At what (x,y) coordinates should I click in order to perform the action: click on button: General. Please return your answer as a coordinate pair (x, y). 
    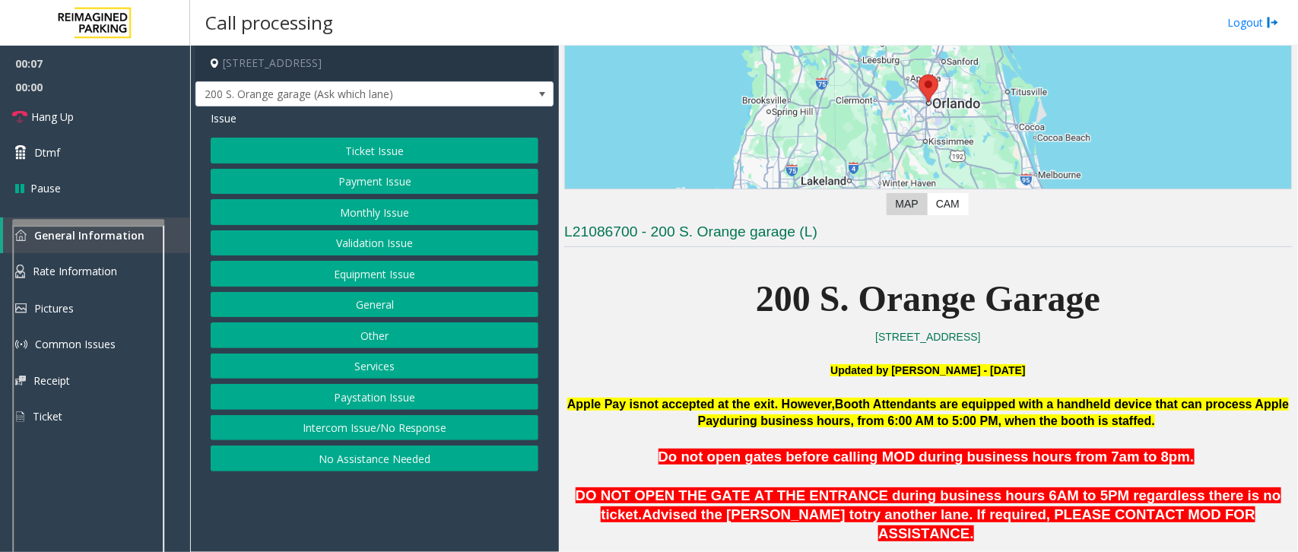
    Looking at the image, I should click on (374, 305).